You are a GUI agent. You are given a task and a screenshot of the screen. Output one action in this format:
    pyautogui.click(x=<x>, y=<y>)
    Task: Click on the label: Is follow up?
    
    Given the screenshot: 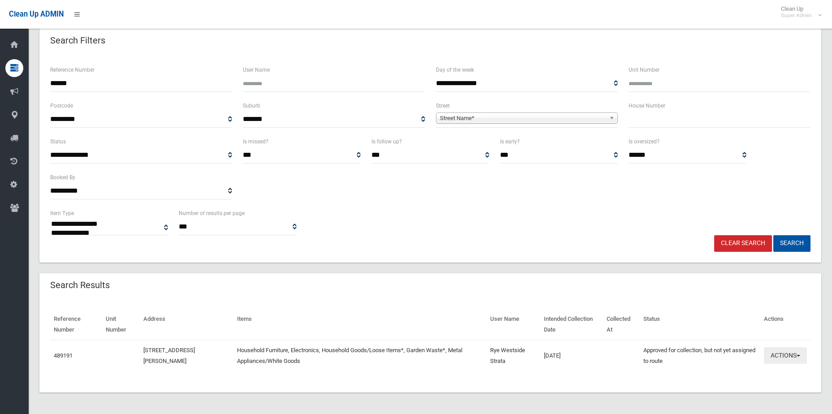 What is the action you would take?
    pyautogui.click(x=387, y=142)
    